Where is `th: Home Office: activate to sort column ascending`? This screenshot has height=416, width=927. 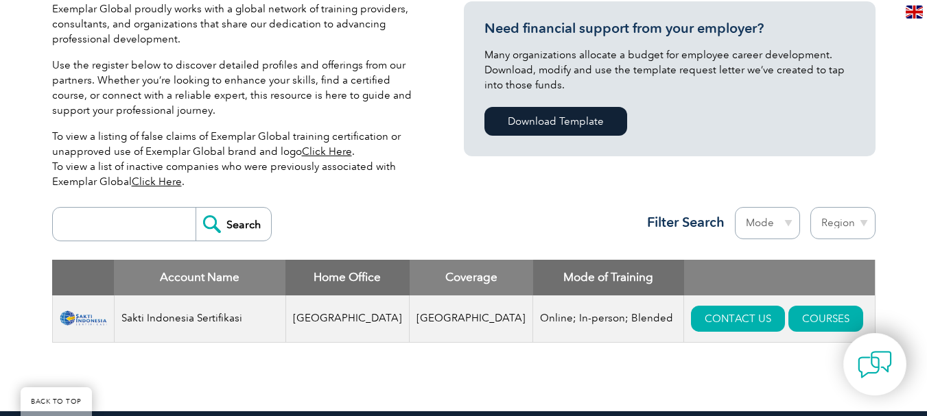
th: Home Office: activate to sort column ascending is located at coordinates (347, 278).